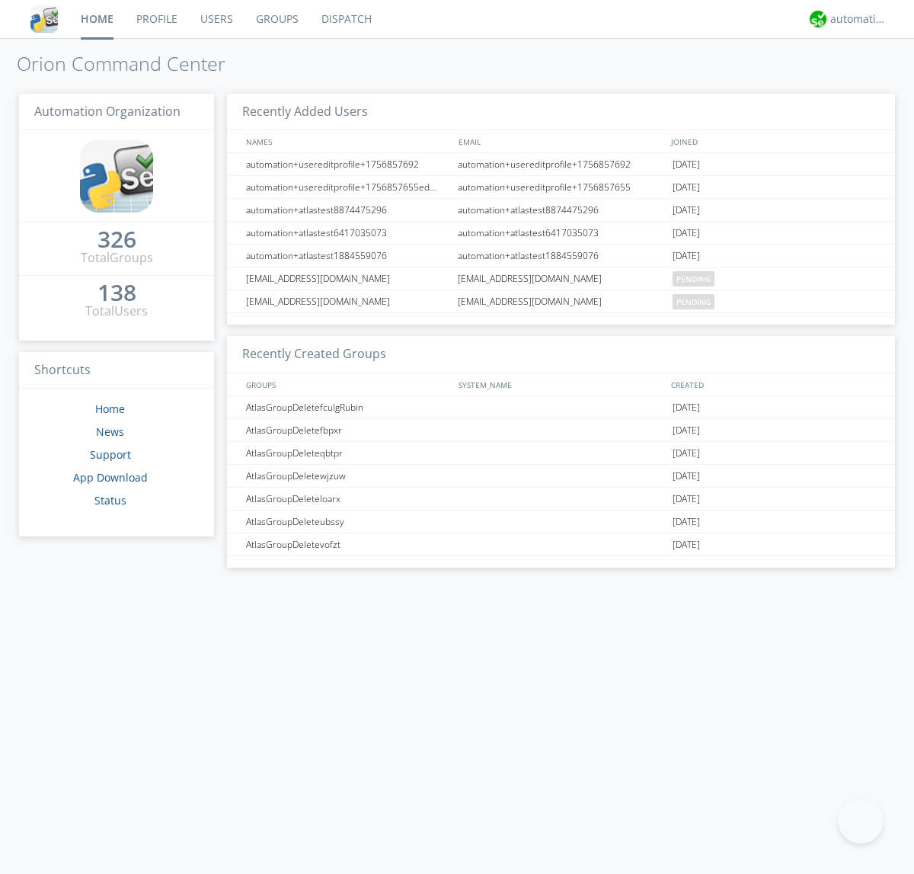 Image resolution: width=914 pixels, height=874 pixels. Describe the element at coordinates (818, 19) in the screenshot. I see `img: d2d01cd9b4174d08988066c6d424eccd` at that location.